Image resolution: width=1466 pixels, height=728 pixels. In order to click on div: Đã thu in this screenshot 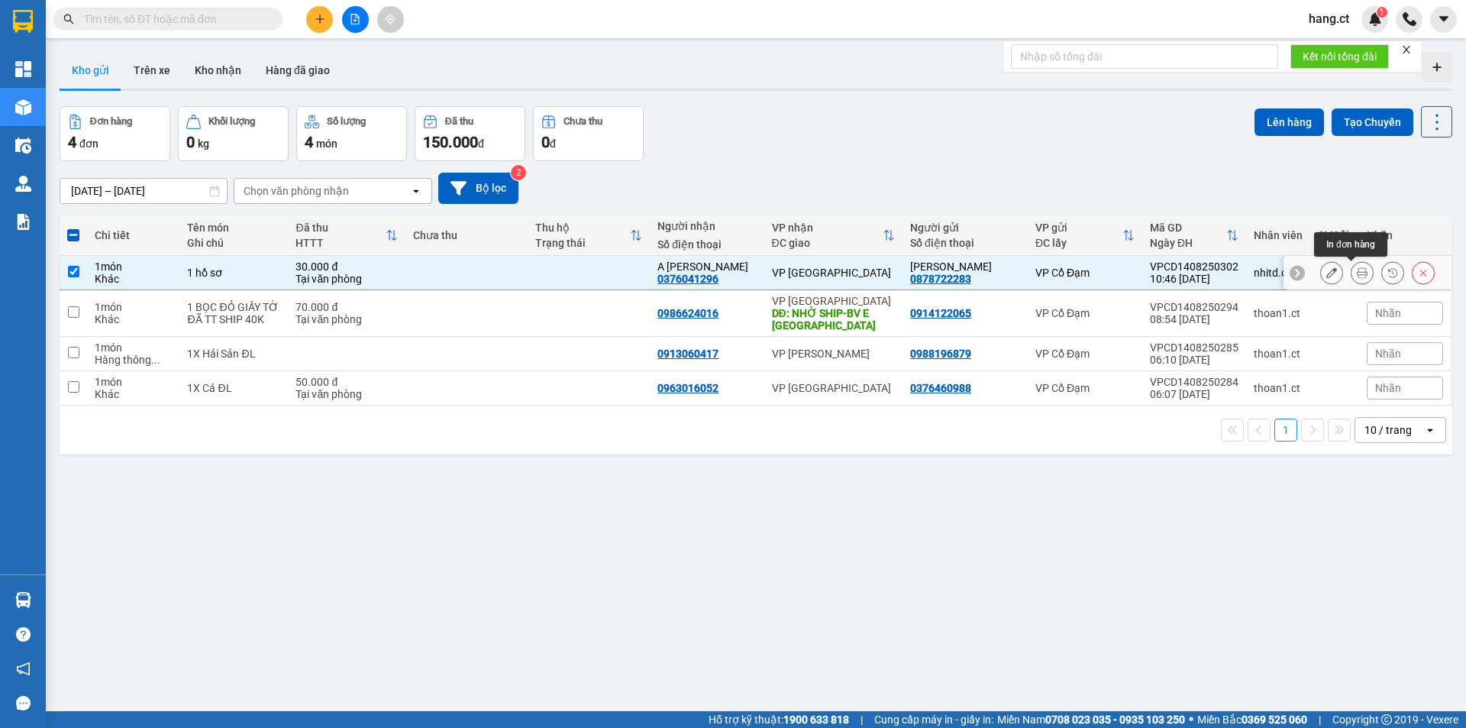, I will do `click(341, 228)`.